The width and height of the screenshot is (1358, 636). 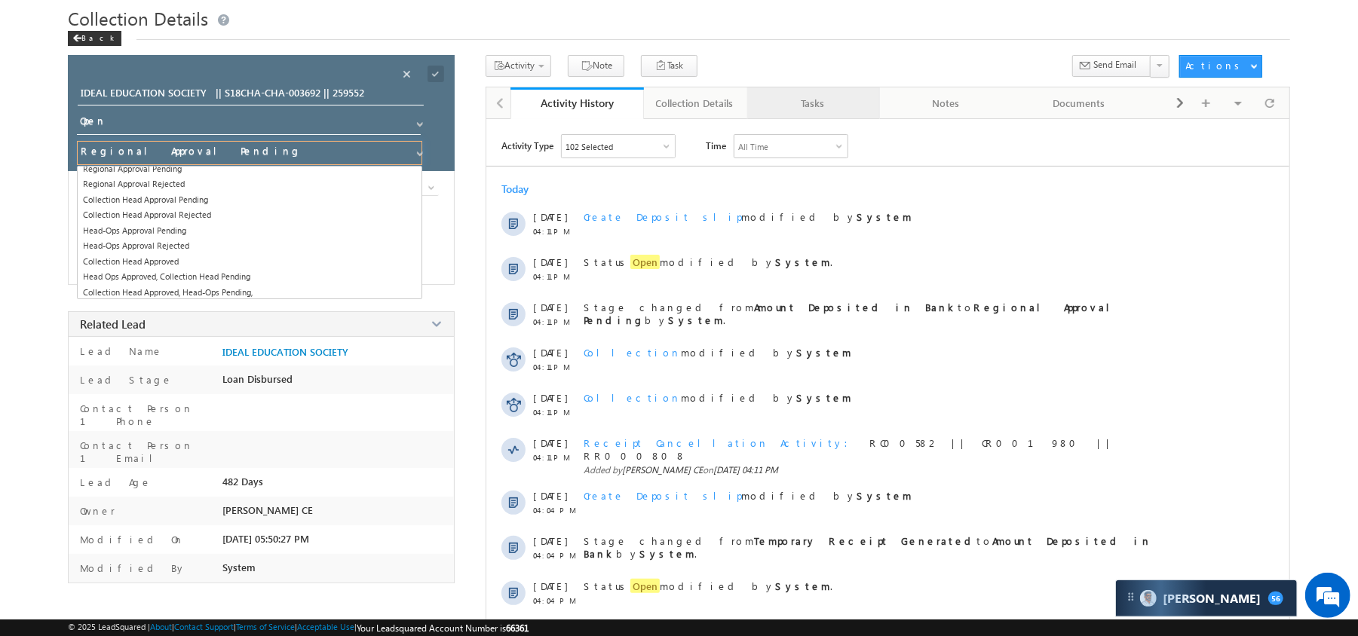 I want to click on span: Send Email, so click(x=1114, y=65).